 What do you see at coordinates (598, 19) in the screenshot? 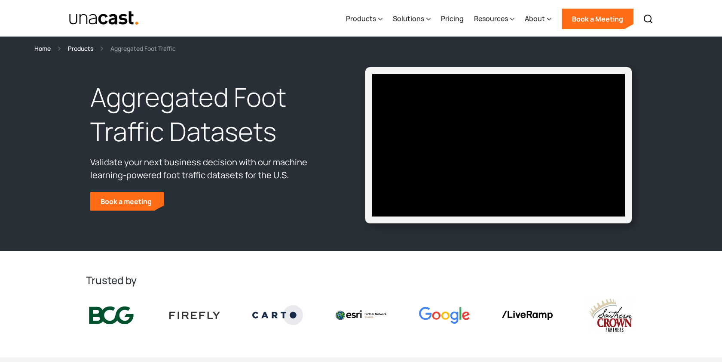
I see `a: Book a Meeting` at bounding box center [598, 19].